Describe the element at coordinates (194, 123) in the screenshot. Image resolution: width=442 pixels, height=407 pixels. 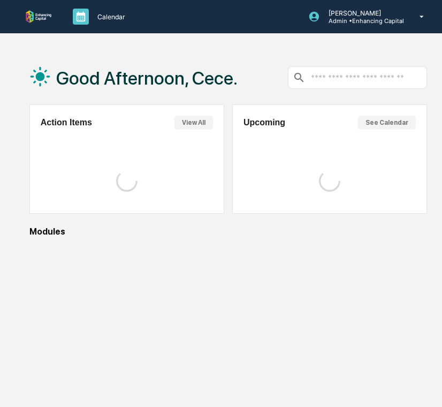
I see `a: View All` at that location.